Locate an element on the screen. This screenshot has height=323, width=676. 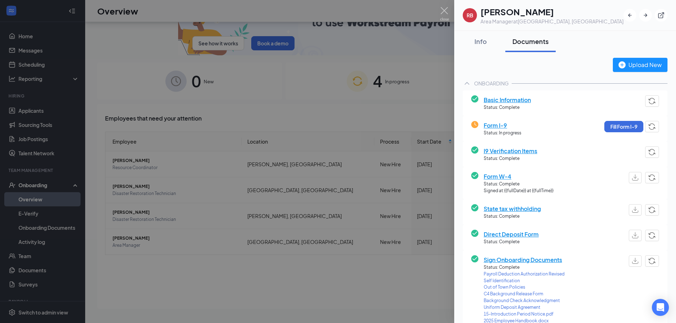
span: Status: In progress is located at coordinates (502, 133).